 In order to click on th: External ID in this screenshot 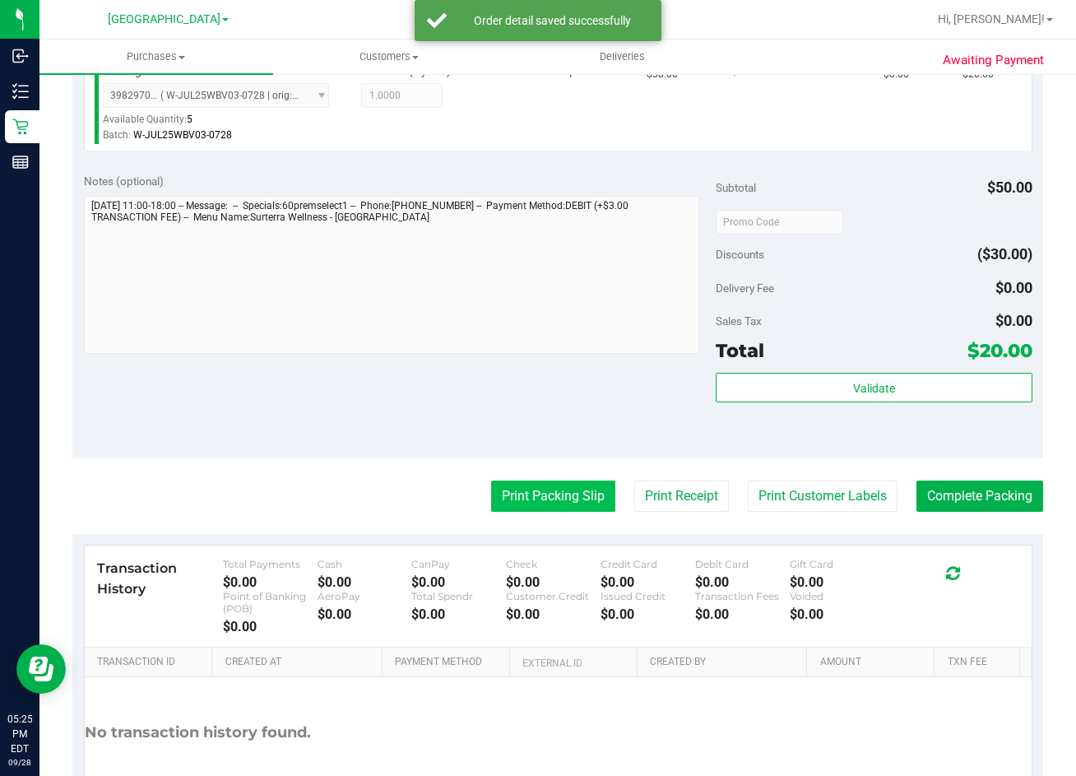, I will do `click(573, 662)`.